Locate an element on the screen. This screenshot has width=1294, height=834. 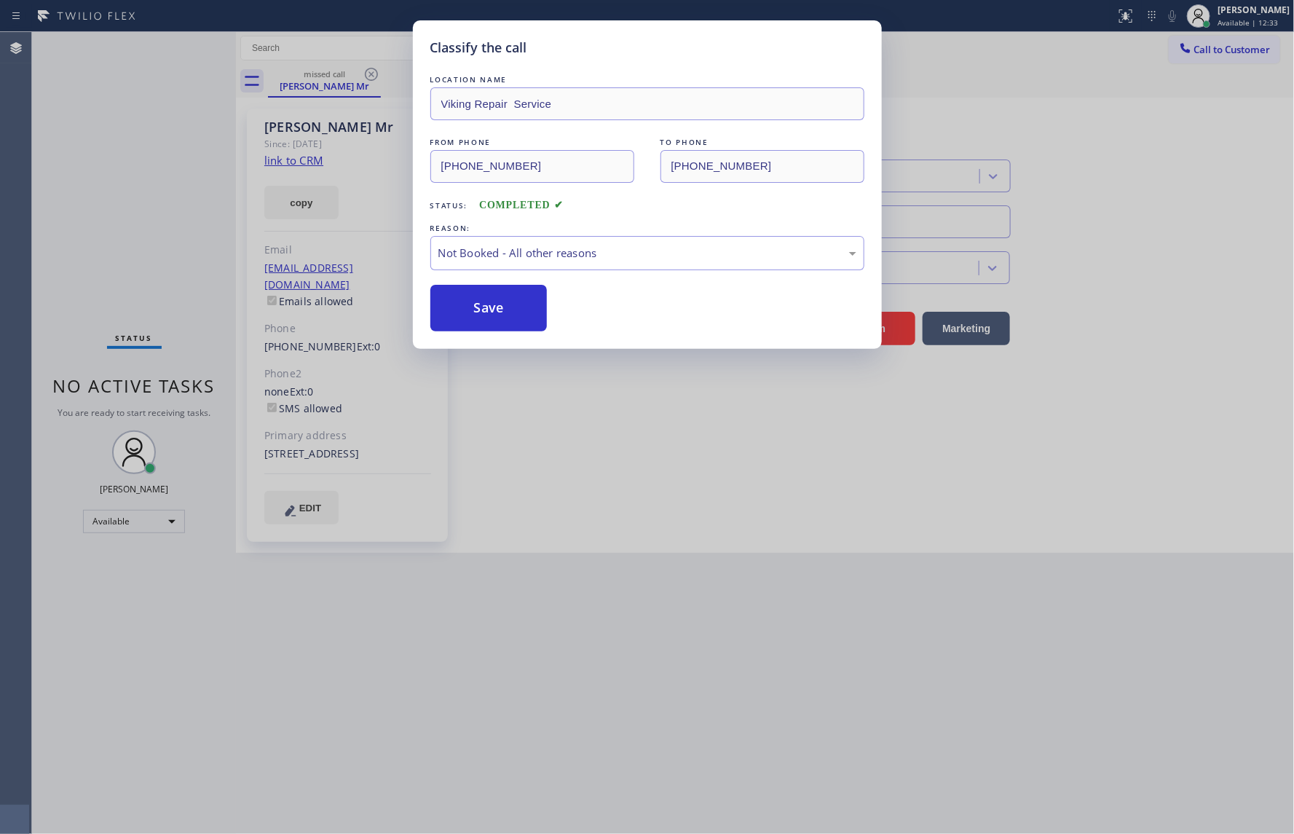
input: To phone is located at coordinates (763, 166).